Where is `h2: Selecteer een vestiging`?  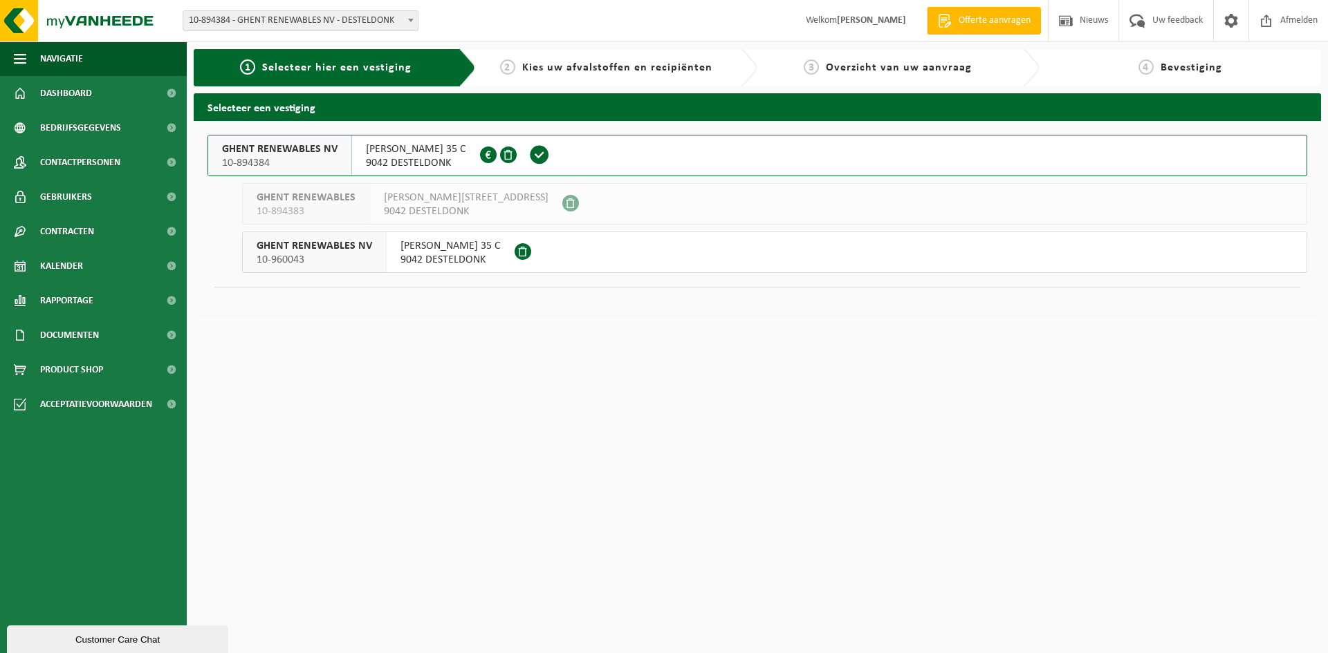
h2: Selecteer een vestiging is located at coordinates (757, 106).